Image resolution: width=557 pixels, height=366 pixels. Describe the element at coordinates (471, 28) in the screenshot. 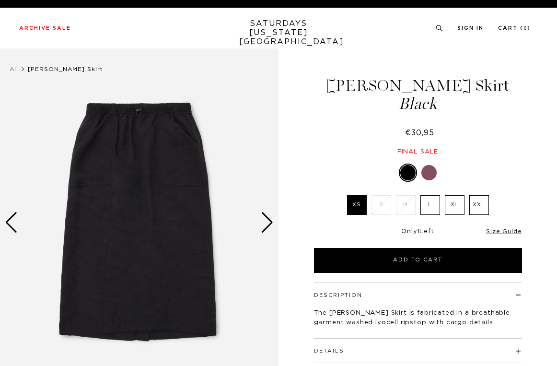

I see `a: Sign In` at that location.